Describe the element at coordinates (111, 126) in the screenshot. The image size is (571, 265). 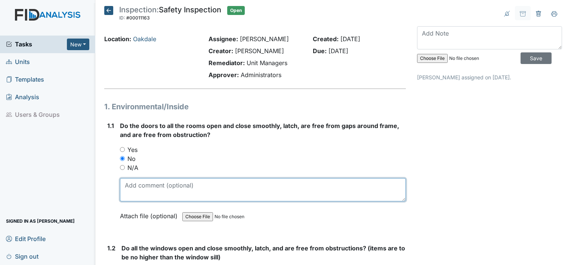
I see `label: 1.1` at that location.